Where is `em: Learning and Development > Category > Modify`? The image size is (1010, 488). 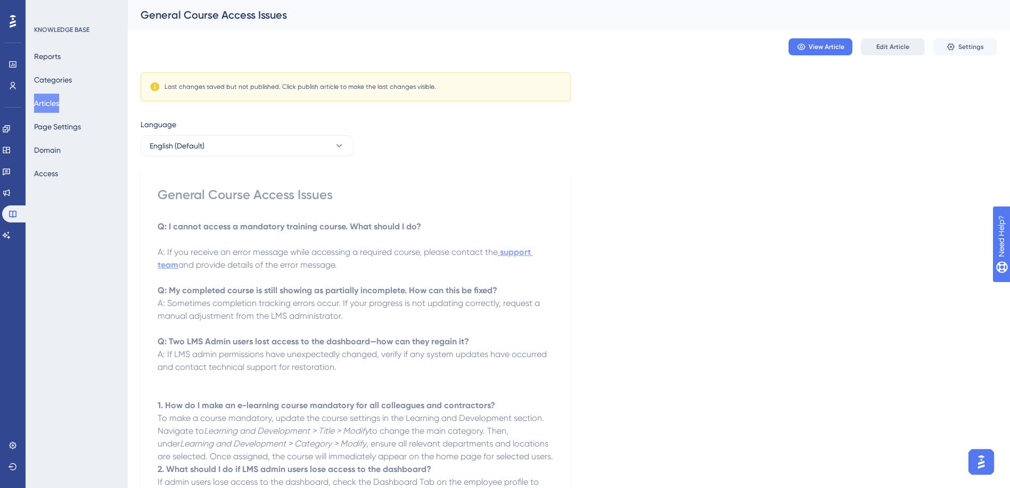
em: Learning and Development > Category > Modify is located at coordinates (273, 444).